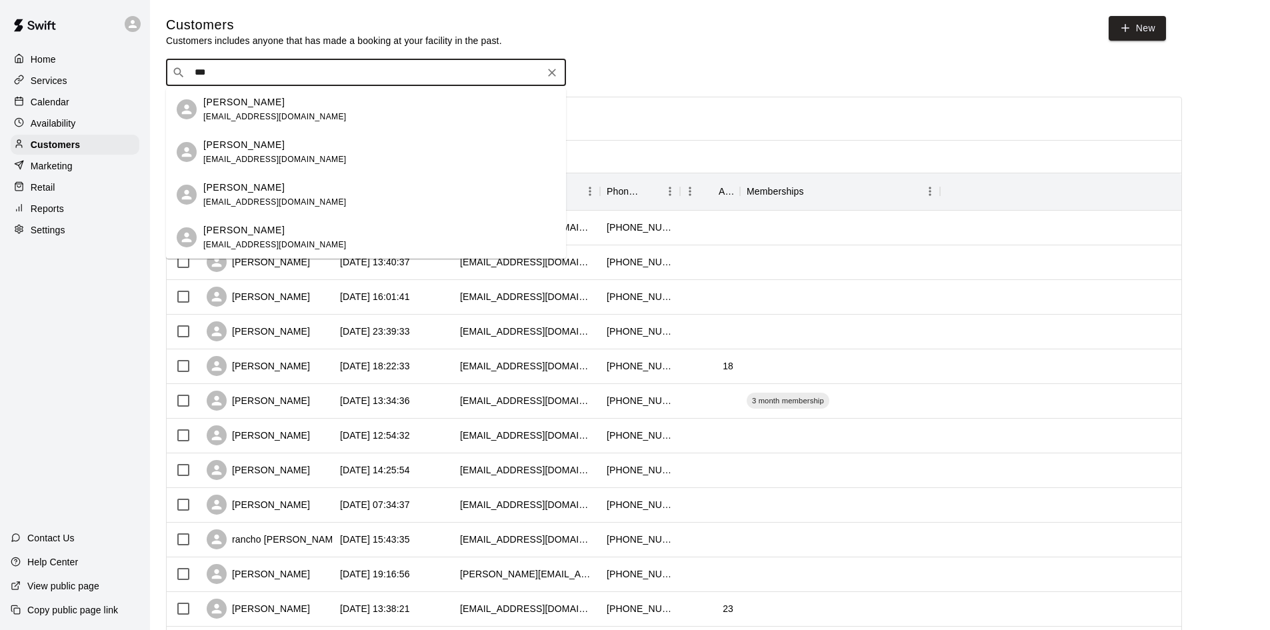  I want to click on div: 2025-08-13 18:22:33, so click(375, 366).